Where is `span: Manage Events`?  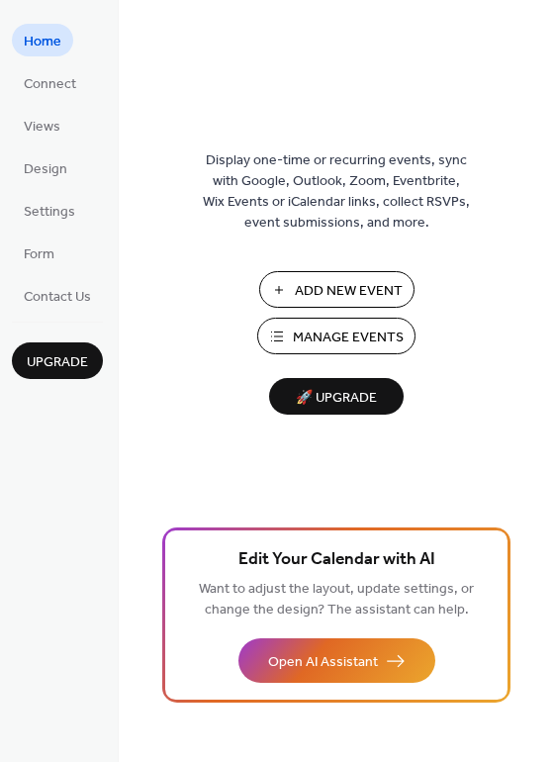 span: Manage Events is located at coordinates (349, 338).